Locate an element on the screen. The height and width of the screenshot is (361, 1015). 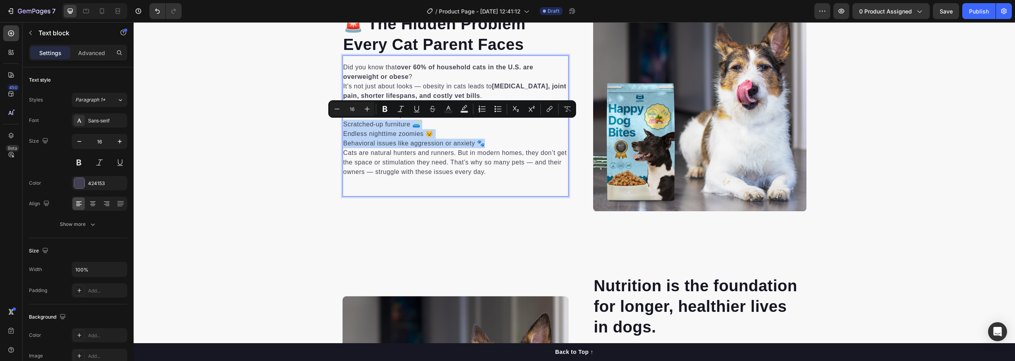
div: Background is located at coordinates (48, 317).